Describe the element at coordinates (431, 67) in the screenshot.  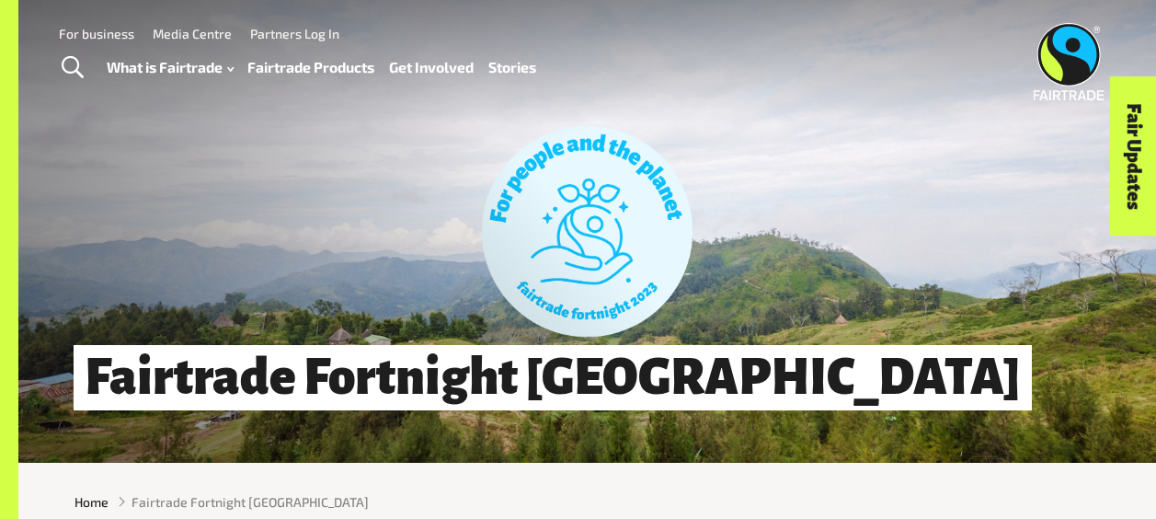
I see `a: Get Involved` at that location.